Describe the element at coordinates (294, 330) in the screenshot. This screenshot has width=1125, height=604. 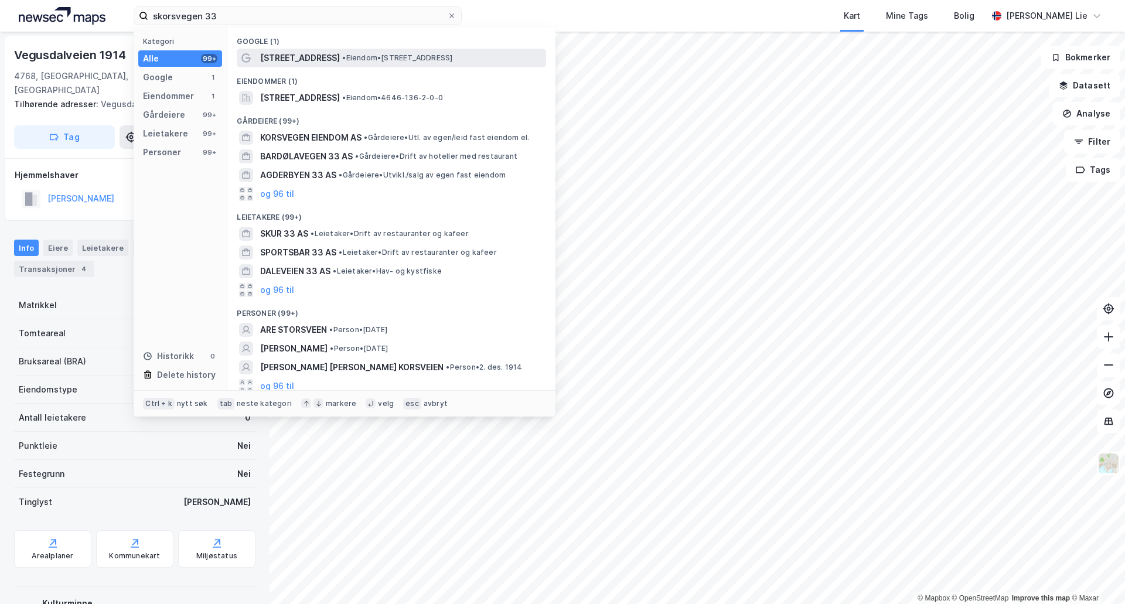
I see `span: ARE STORSVEEN` at that location.